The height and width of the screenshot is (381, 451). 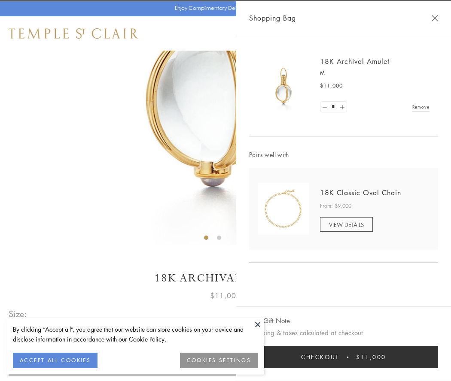 What do you see at coordinates (225, 278) in the screenshot?
I see `h1: 18K Archival Amulet` at bounding box center [225, 278].